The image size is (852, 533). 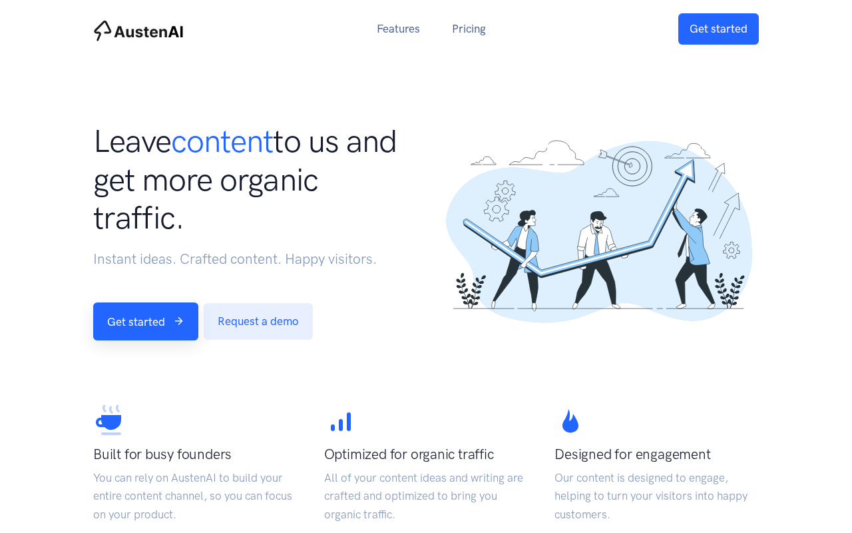 I want to click on h3: Optimized for organic traffic, so click(x=426, y=453).